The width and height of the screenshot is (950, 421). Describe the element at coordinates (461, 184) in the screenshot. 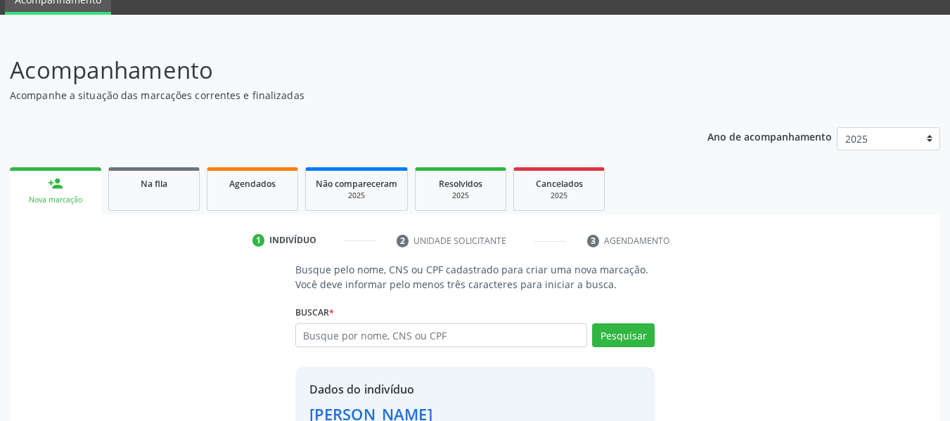

I see `span: Resolvidos` at that location.